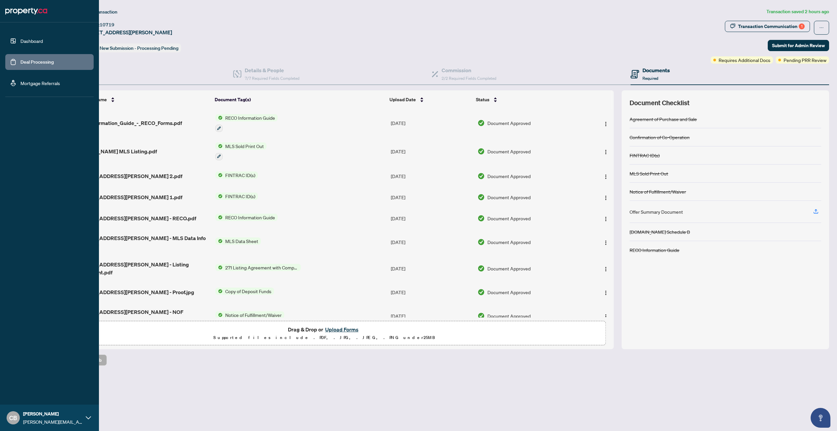 Image resolution: width=837 pixels, height=431 pixels. What do you see at coordinates (248, 291) in the screenshot?
I see `span: Copy of Deposit Funds` at bounding box center [248, 291].